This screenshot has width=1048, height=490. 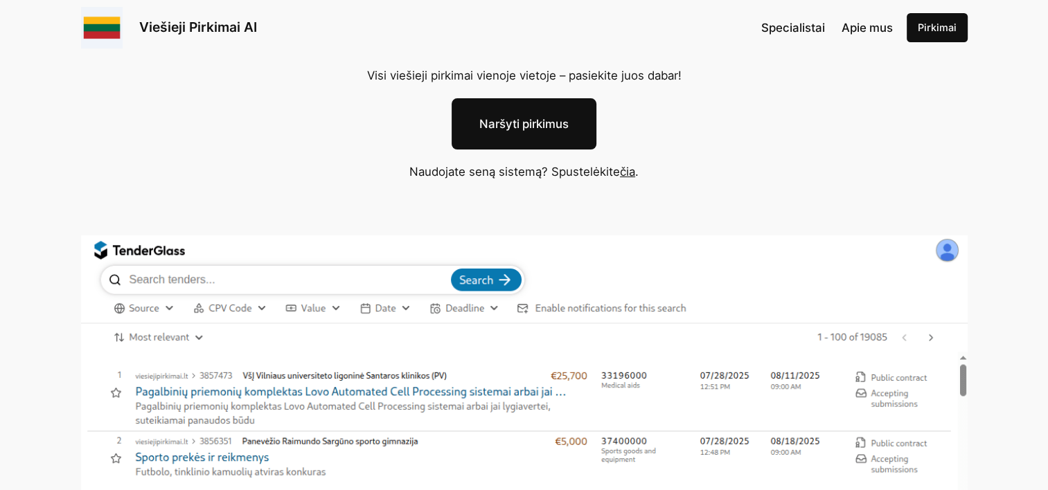 What do you see at coordinates (524, 75) in the screenshot?
I see `p: Visi viešieji pirkimai vienoje vietoje – pasiekite juos dabar!` at bounding box center [524, 75].